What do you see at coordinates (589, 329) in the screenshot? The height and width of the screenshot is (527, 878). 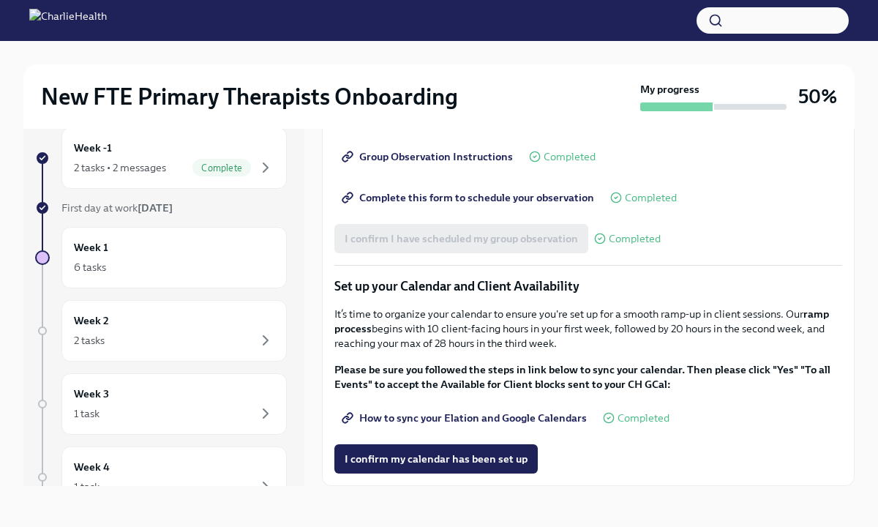 I see `p: It’s time to organize your calendar to ensure you're set up for a smooth ramp-up in client sessio...` at bounding box center [589, 329].